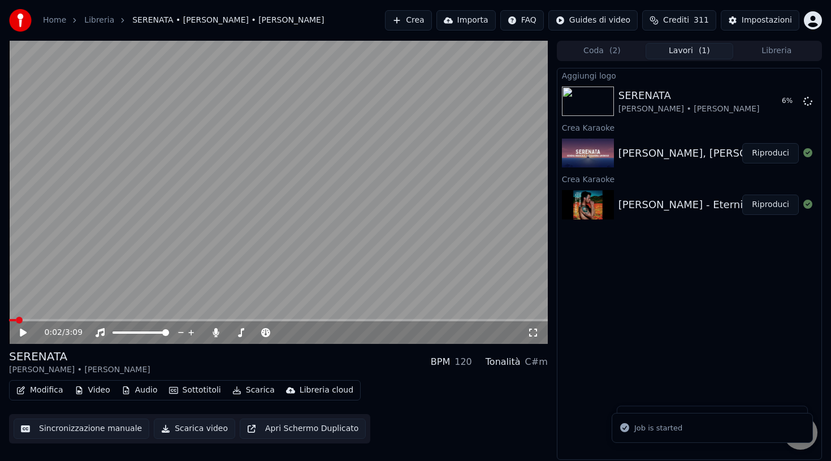 The height and width of the screenshot is (461, 831). Describe the element at coordinates (303, 429) in the screenshot. I see `button: Apri Schermo Duplicato` at that location.